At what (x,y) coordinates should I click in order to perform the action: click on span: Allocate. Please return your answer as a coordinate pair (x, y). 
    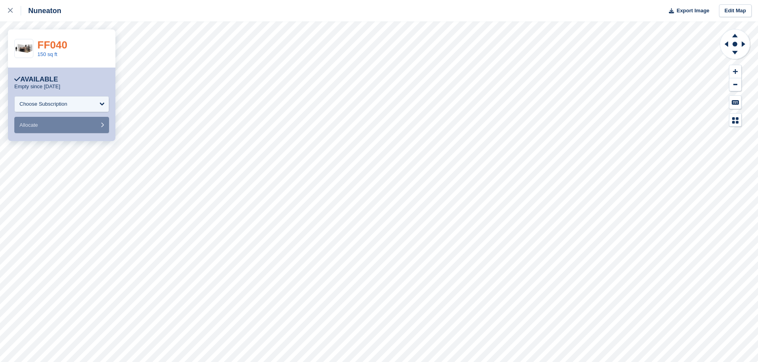
    Looking at the image, I should click on (29, 125).